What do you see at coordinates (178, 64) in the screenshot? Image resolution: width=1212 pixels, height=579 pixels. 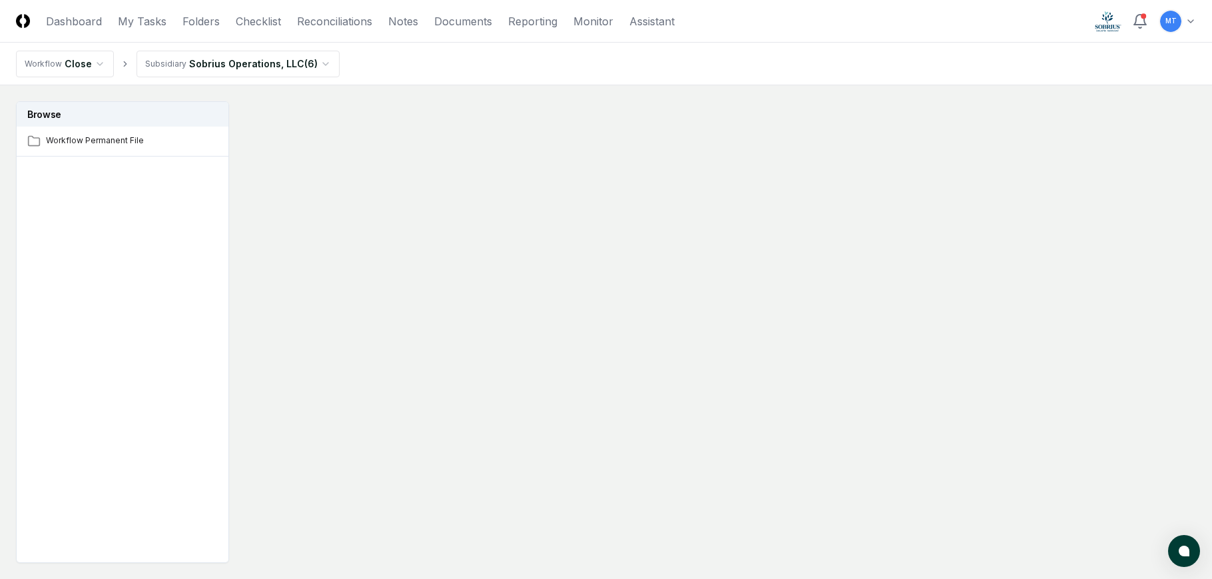 I see `nav: breadcrumb` at bounding box center [178, 64].